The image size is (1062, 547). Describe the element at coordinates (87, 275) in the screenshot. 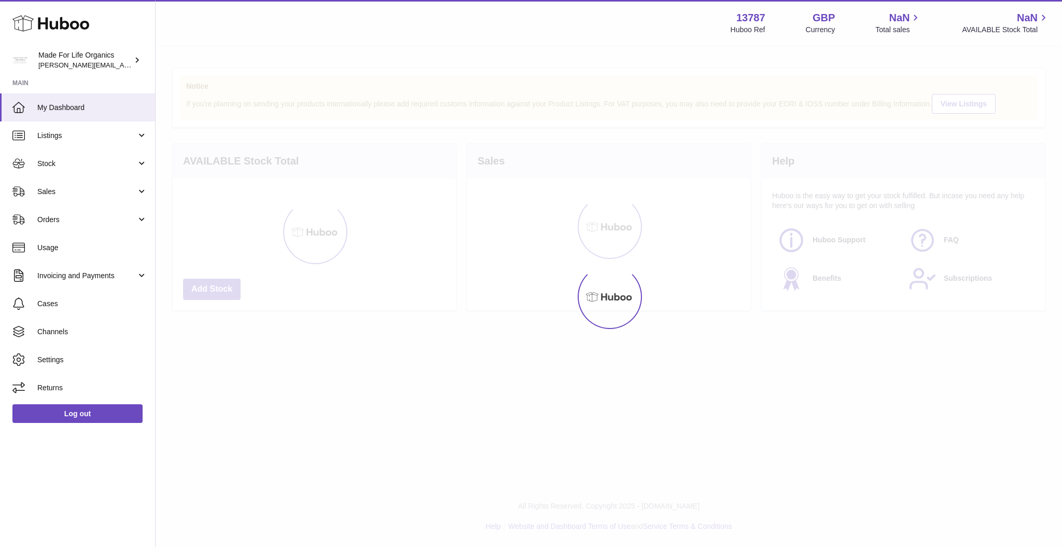

I see `span: Invoicing and Payments` at that location.